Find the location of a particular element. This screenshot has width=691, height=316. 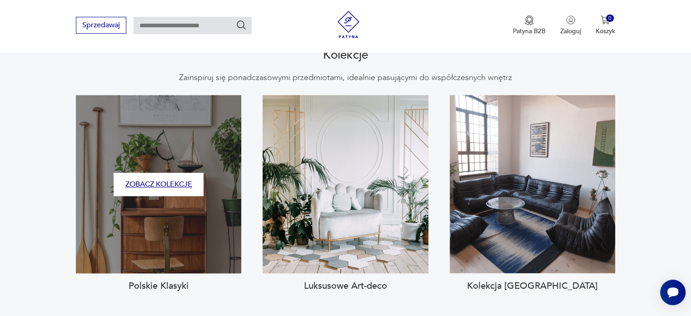

img: Ikona koszyka is located at coordinates (605, 20).